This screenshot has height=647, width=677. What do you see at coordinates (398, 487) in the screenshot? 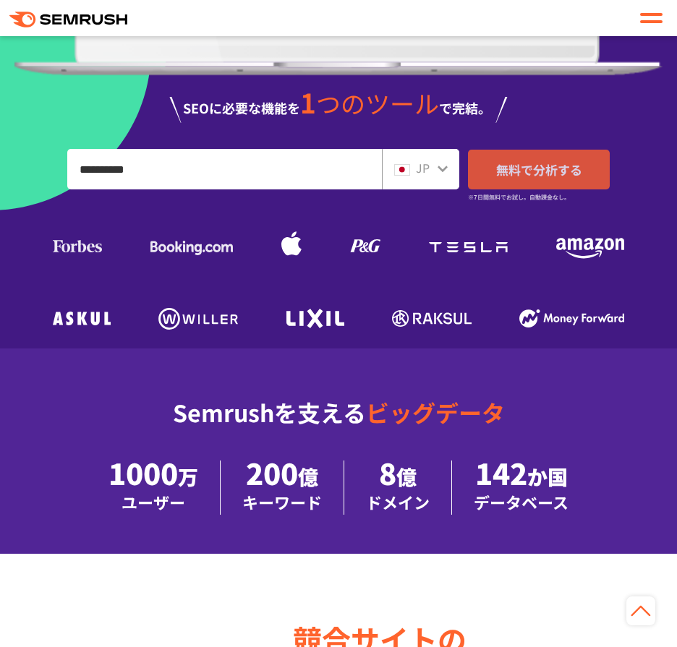
I see `li: 8` at bounding box center [398, 487].